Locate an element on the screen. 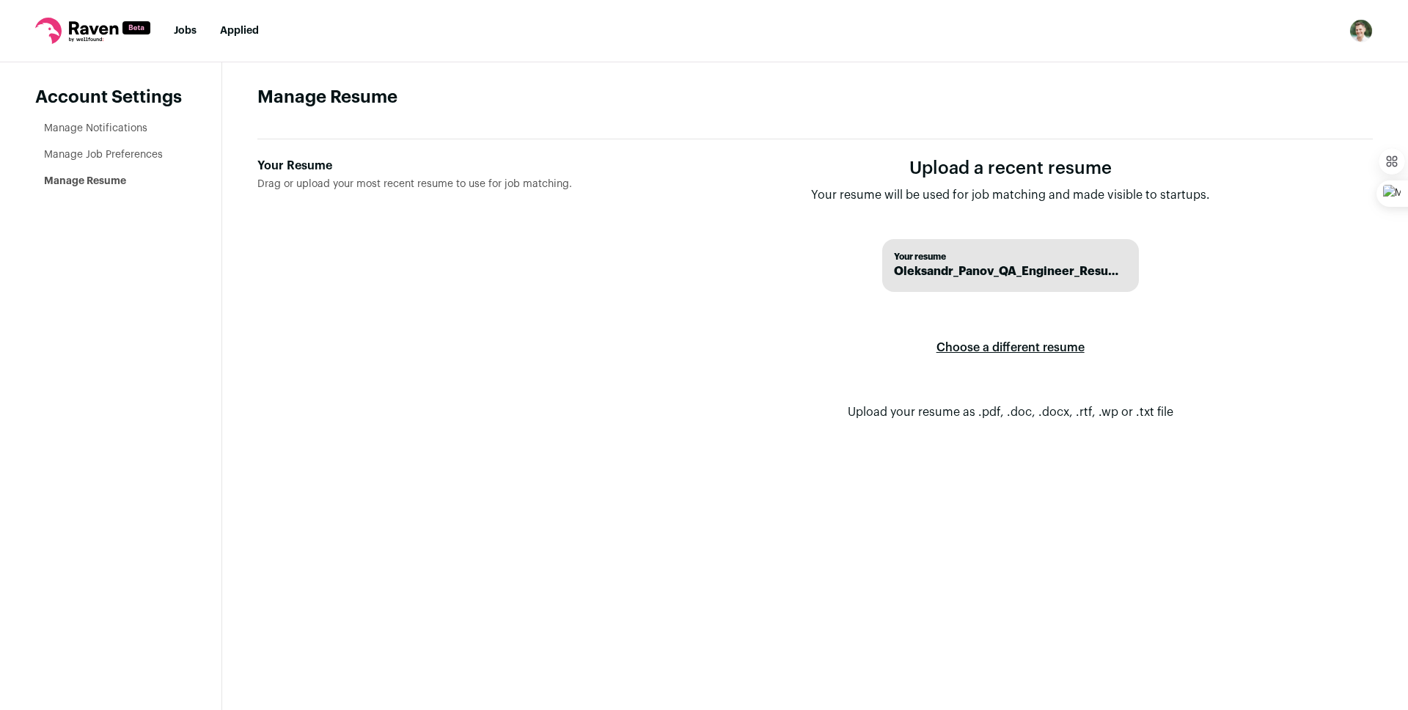 This screenshot has height=710, width=1408. a: Jobs is located at coordinates (185, 31).